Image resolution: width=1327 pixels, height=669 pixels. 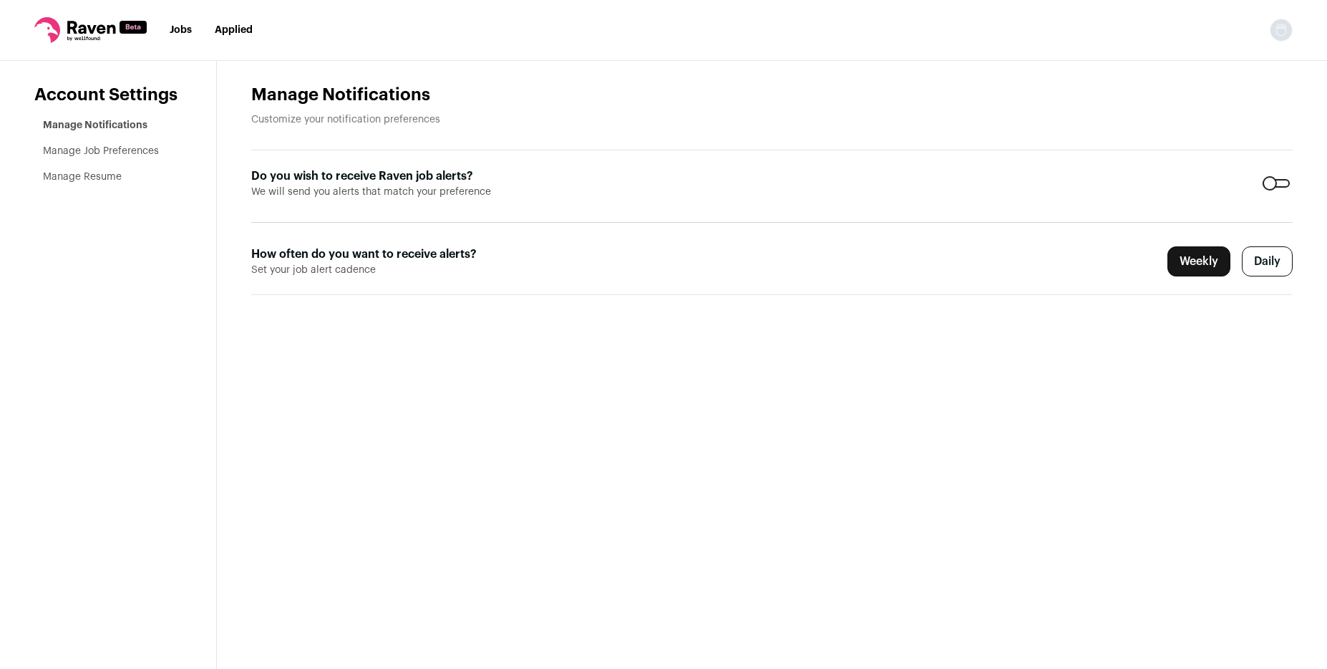 What do you see at coordinates (101, 151) in the screenshot?
I see `a: Manage Job Preferences` at bounding box center [101, 151].